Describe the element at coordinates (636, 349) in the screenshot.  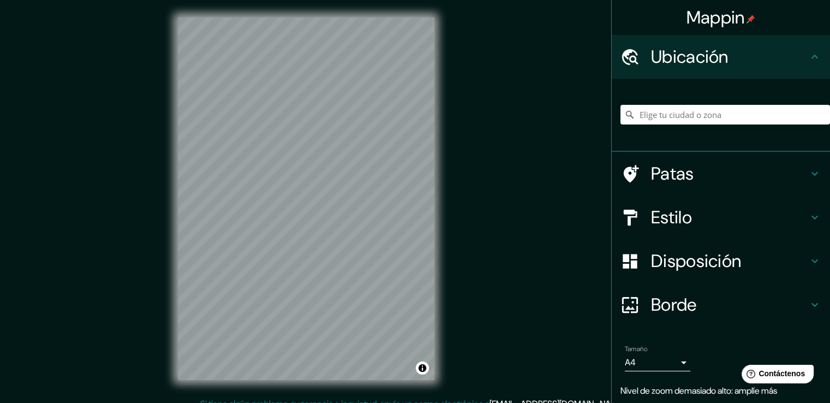
I see `font: Tamaño` at that location.